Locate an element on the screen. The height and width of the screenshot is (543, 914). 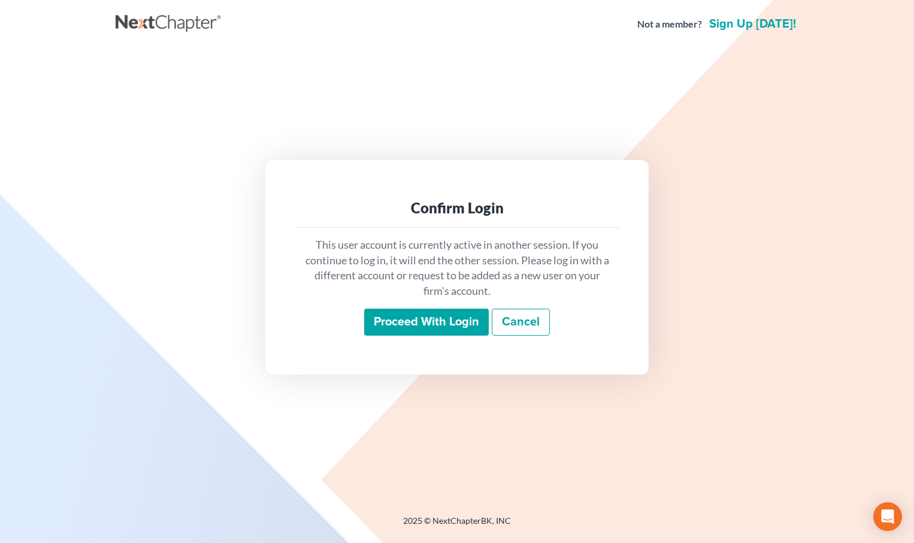
input: Proceed with login is located at coordinates (426, 322).